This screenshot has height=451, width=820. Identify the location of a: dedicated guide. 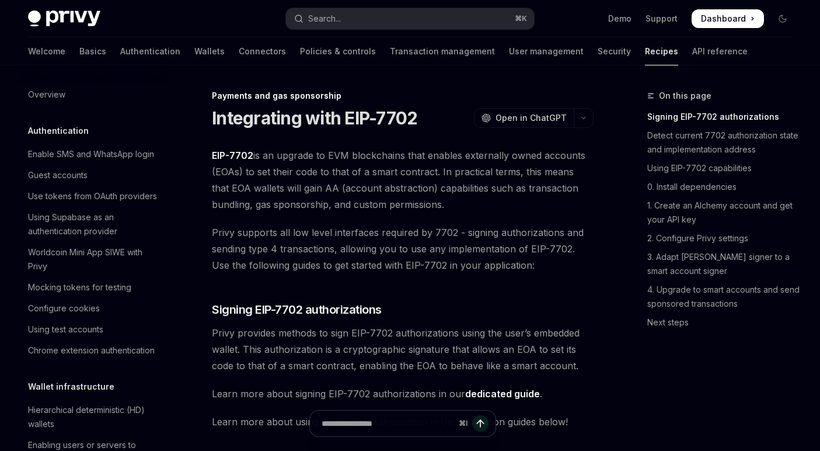
(503, 394).